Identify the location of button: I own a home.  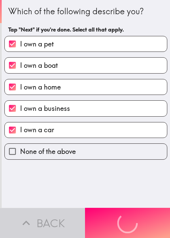
(86, 87).